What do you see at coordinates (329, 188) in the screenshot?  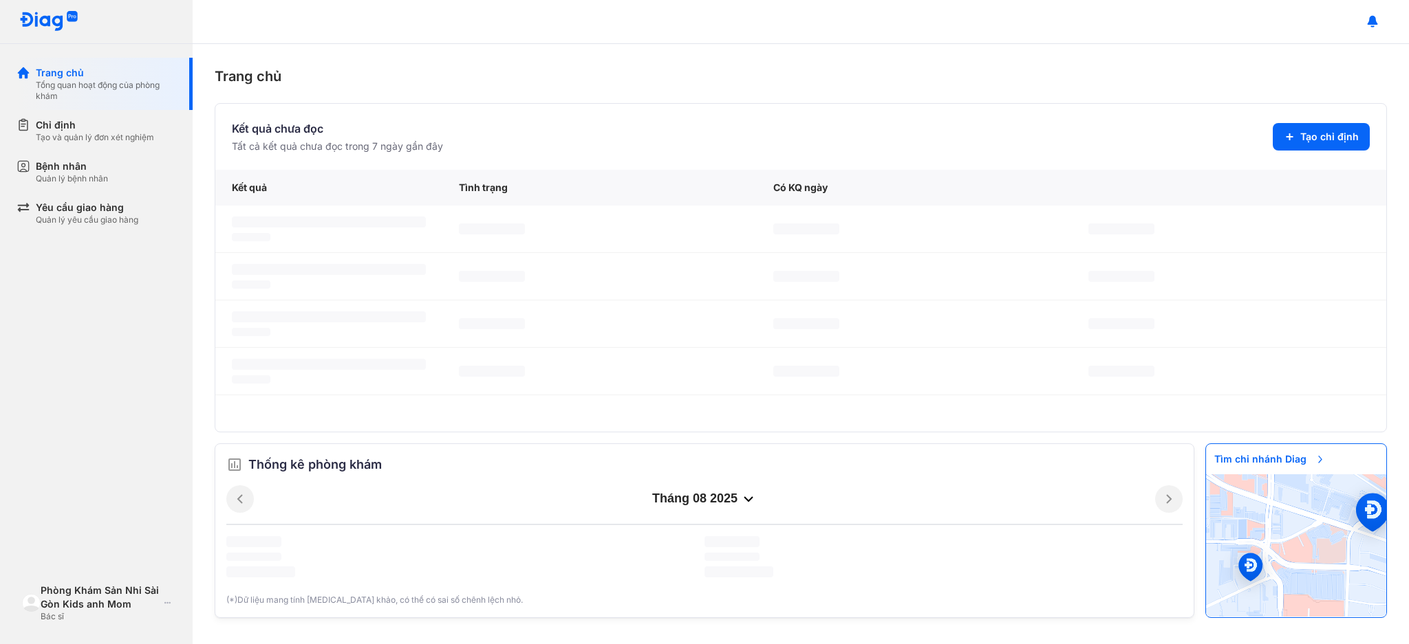 I see `div: Kết quả` at bounding box center [329, 188].